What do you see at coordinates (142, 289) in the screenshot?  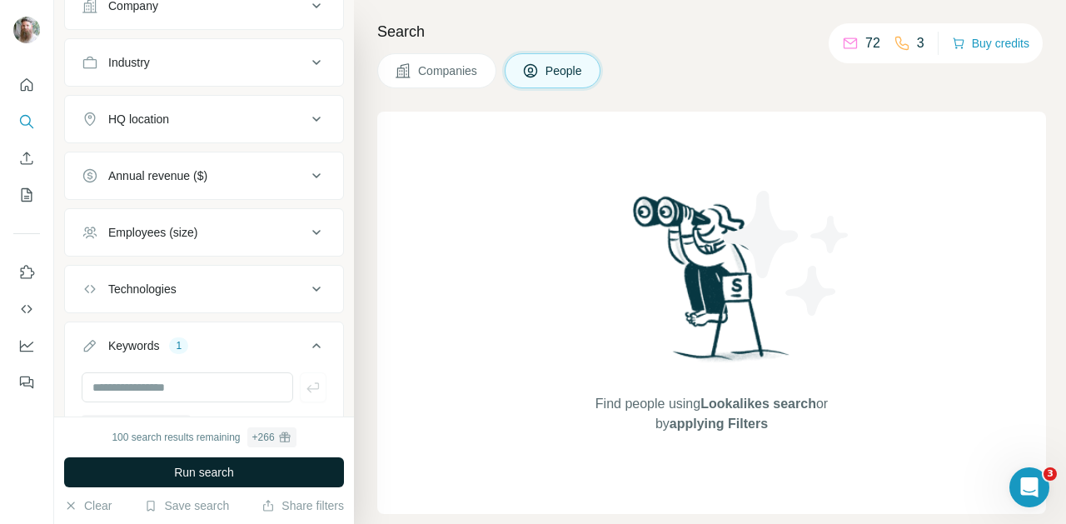 I see `div: Technologies` at bounding box center [142, 289].